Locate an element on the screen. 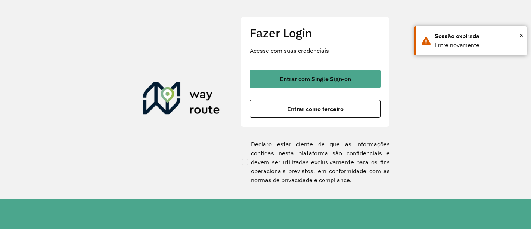  div: Entre novamente is located at coordinates (478, 45).